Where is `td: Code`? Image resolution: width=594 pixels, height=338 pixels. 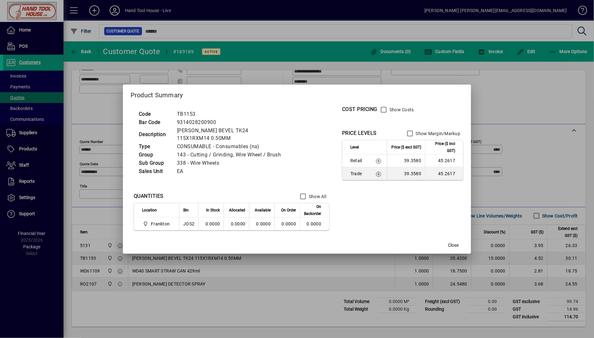 td: Code is located at coordinates (155, 114).